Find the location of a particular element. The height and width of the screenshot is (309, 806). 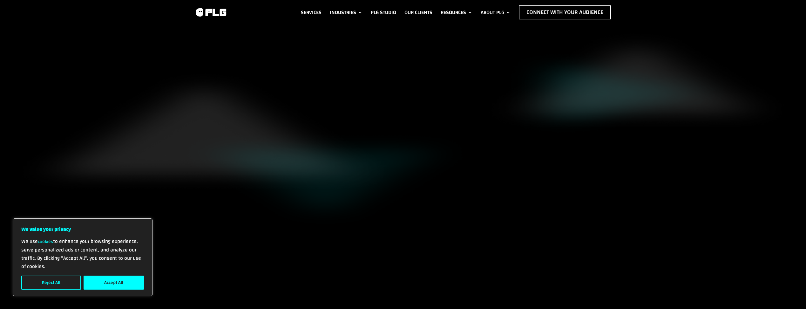

a: Industries is located at coordinates (346, 12).